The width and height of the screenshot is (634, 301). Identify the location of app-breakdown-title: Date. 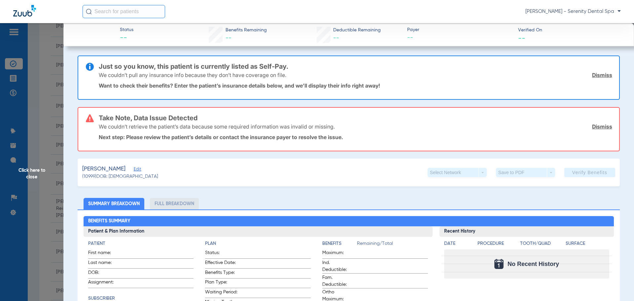
(458, 245).